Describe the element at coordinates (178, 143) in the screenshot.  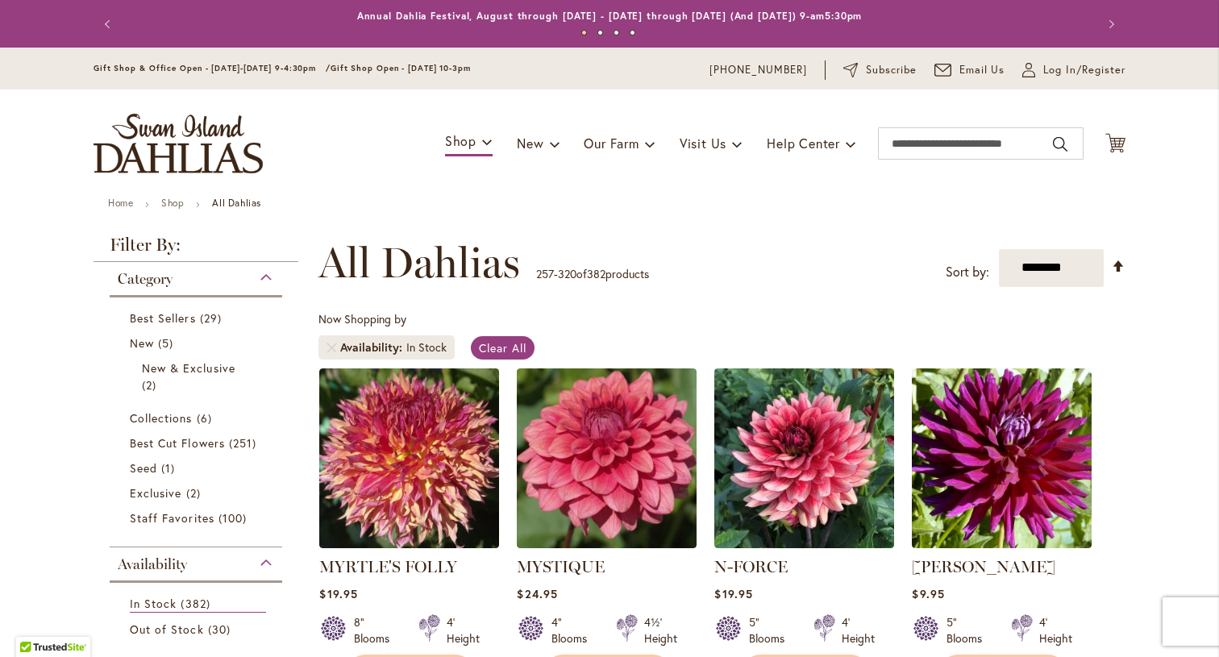
I see `a: store logo` at that location.